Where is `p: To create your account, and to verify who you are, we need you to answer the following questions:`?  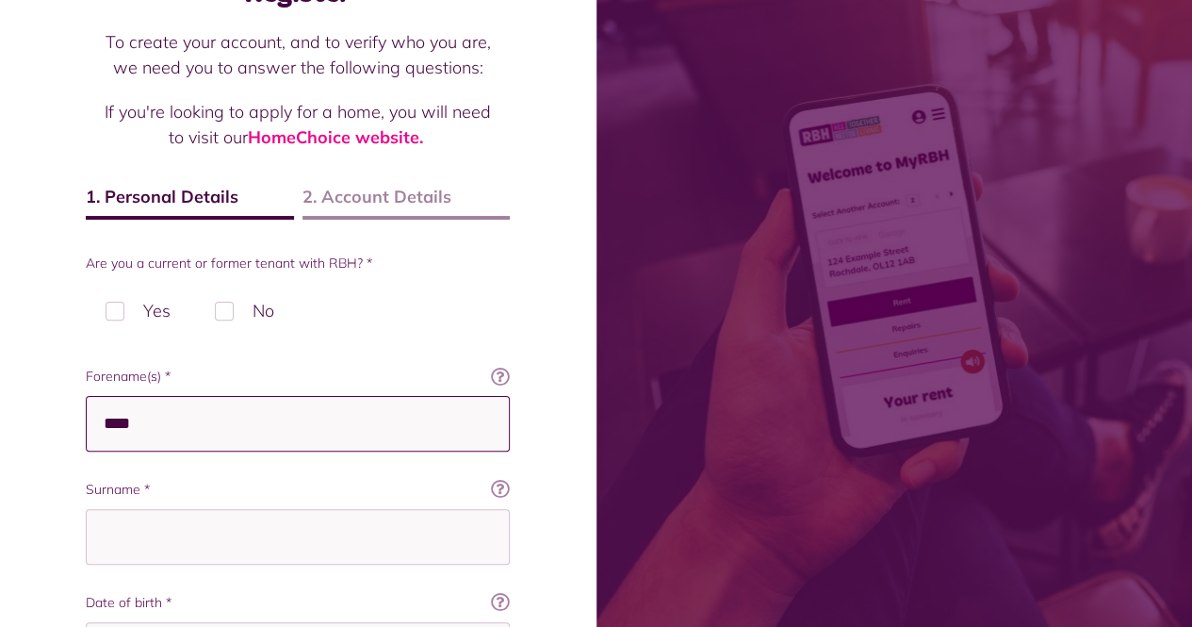
p: To create your account, and to verify who you are, we need you to answer the following questions: is located at coordinates (298, 55).